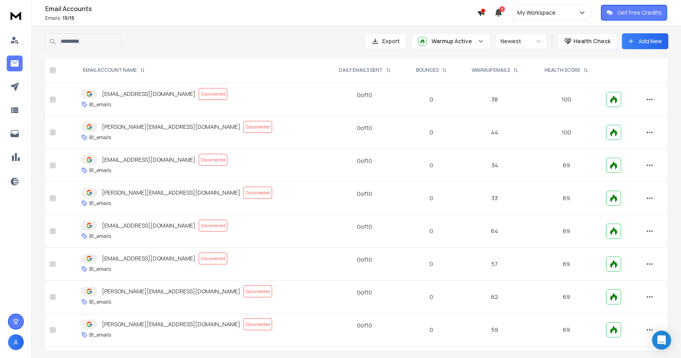 The width and height of the screenshot is (681, 358). I want to click on button: Newest, so click(521, 41).